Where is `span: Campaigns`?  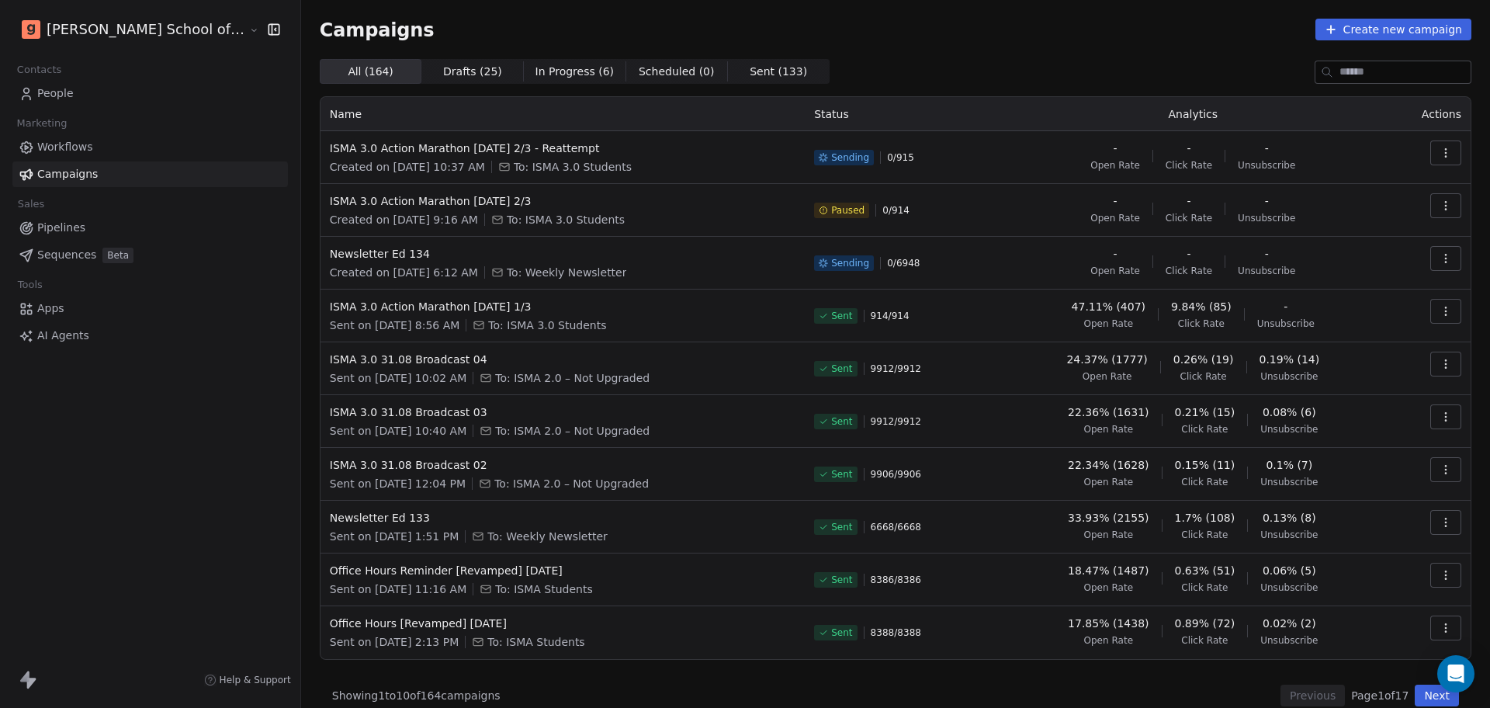
span: Campaigns is located at coordinates (377, 29).